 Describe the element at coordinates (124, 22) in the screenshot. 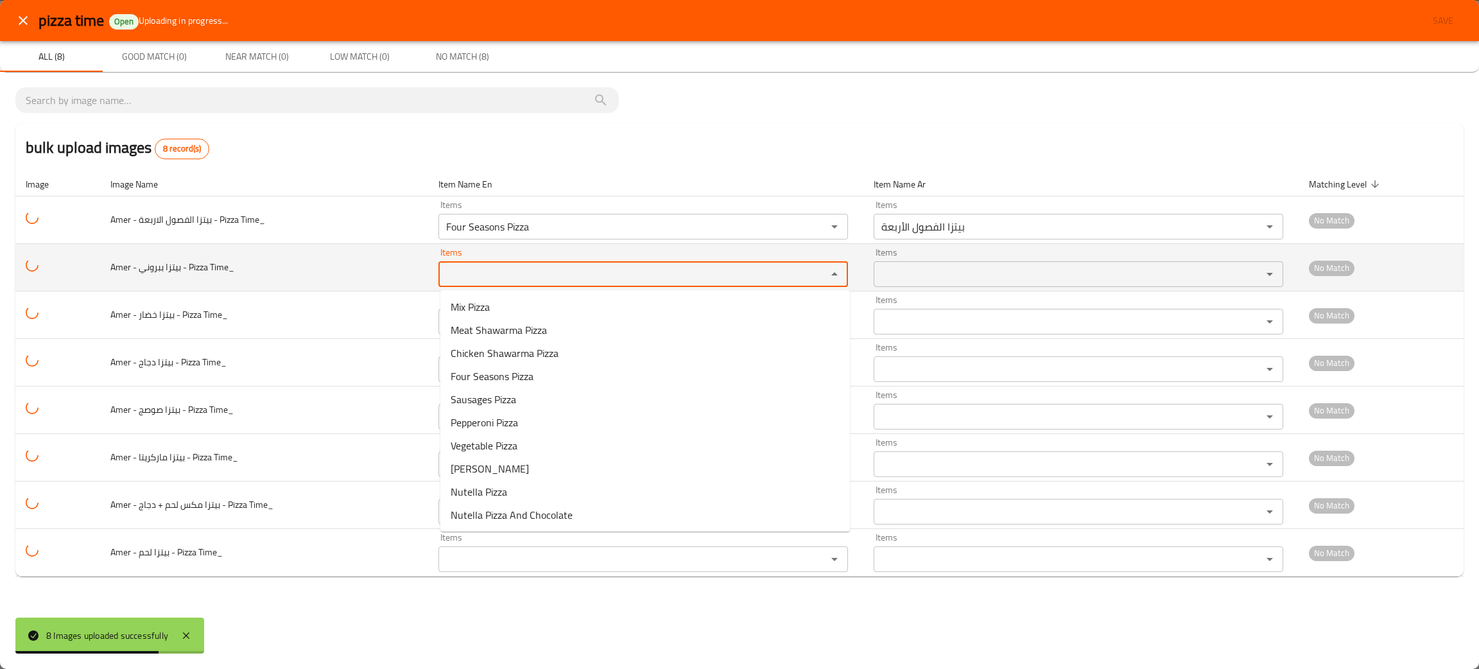

I see `div: Open` at that location.